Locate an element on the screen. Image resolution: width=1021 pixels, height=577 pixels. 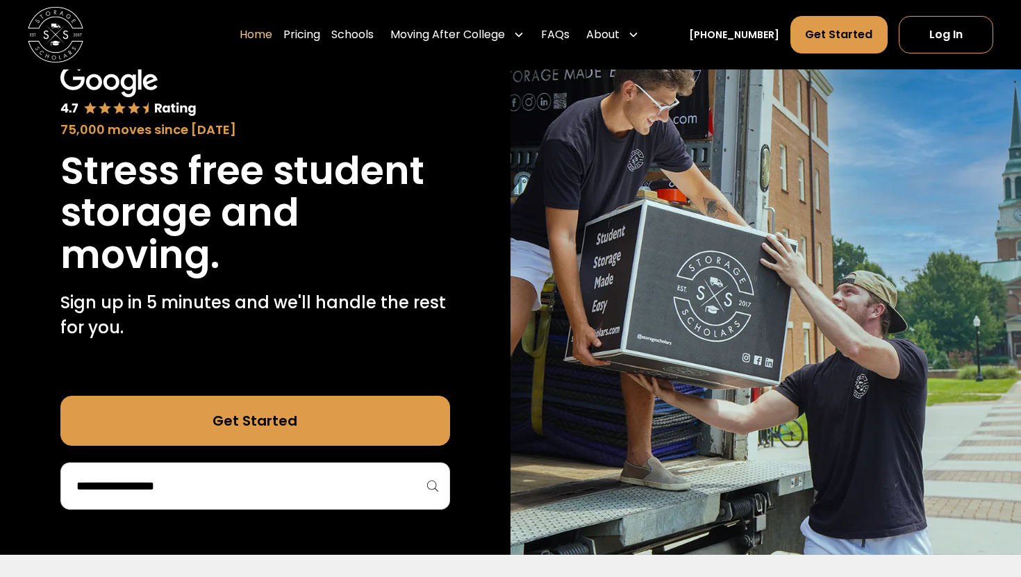
a: Pricing is located at coordinates (301, 35).